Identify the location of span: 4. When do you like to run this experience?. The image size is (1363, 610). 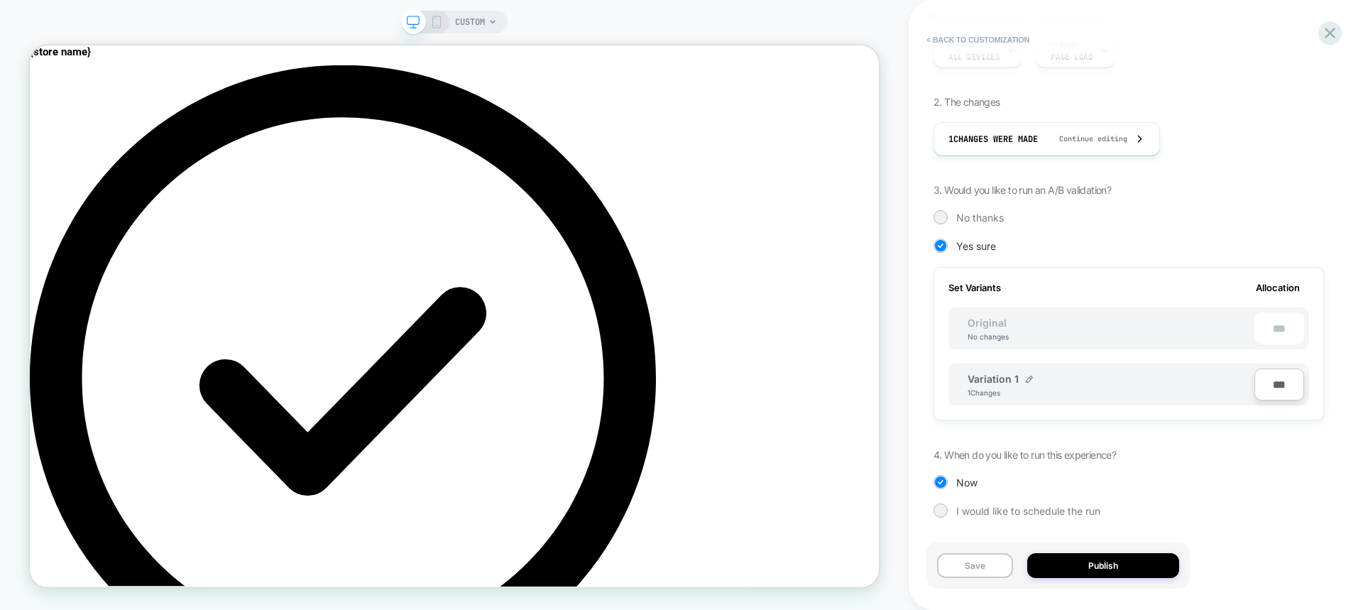
(1024, 454).